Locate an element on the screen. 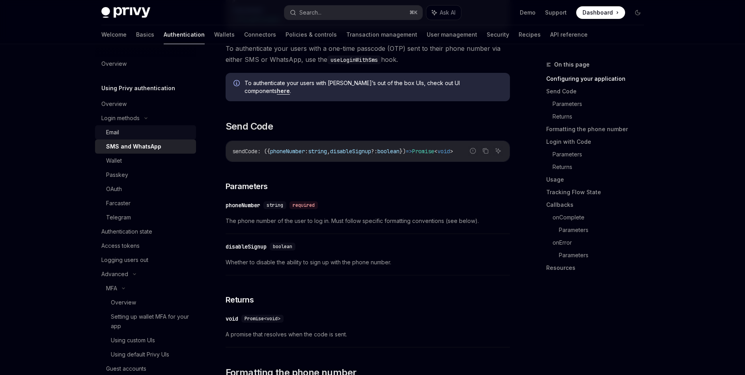  span: Dashboard is located at coordinates (597, 13).